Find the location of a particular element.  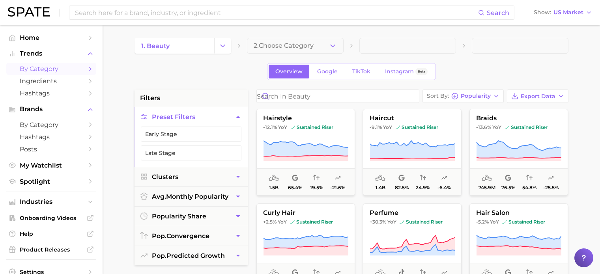

input: Search in beauty is located at coordinates (338, 96).